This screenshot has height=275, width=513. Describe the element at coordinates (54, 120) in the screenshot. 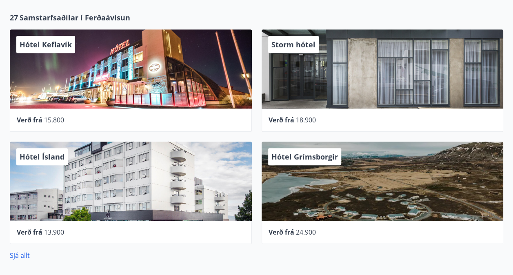

I see `span: 15.800` at that location.